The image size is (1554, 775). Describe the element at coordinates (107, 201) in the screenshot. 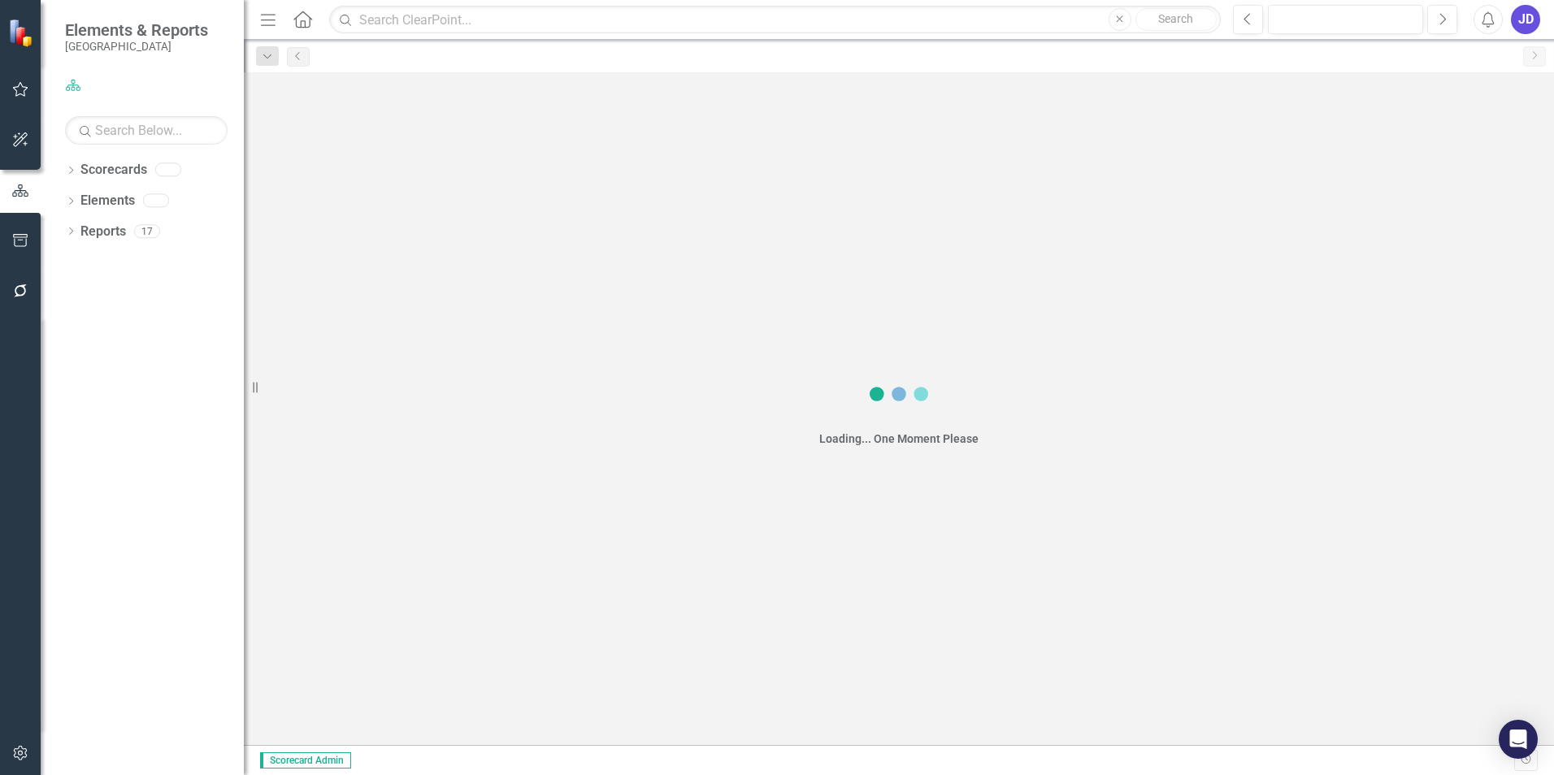

I see `a: Elements` at that location.